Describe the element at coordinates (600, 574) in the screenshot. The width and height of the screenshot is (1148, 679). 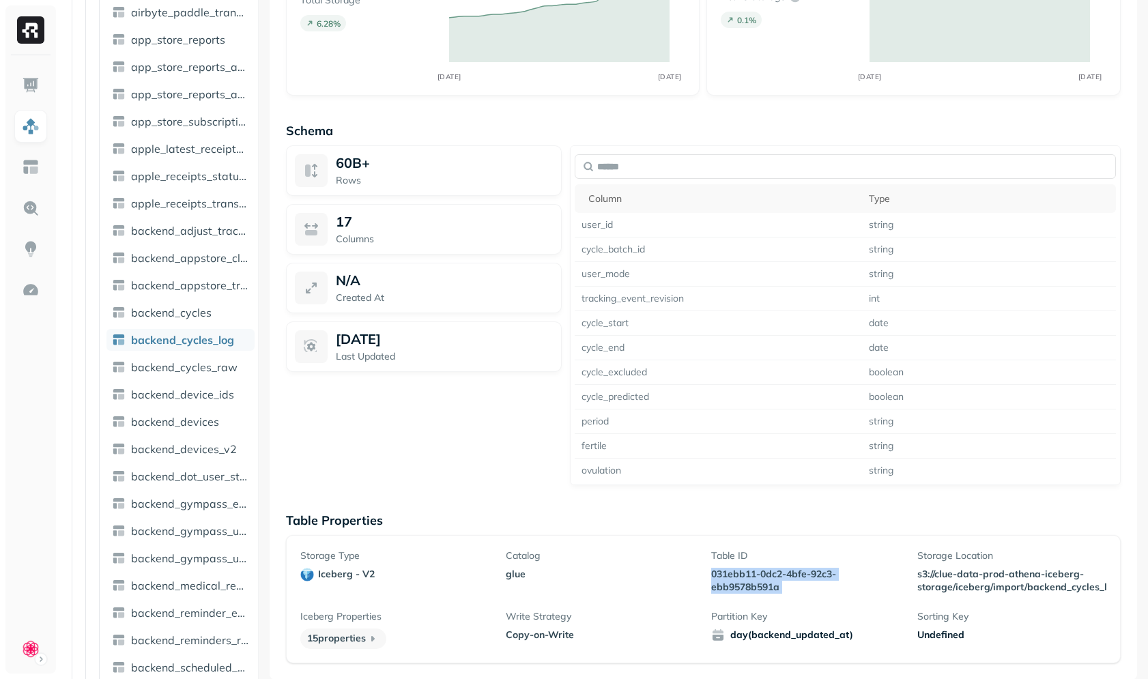
I see `p: glue` at that location.